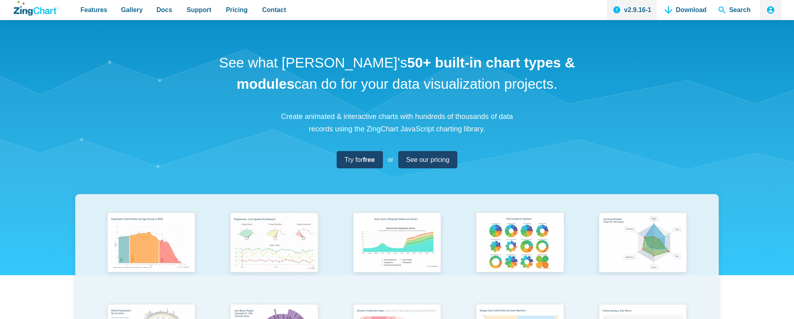  I want to click on span: or, so click(390, 160).